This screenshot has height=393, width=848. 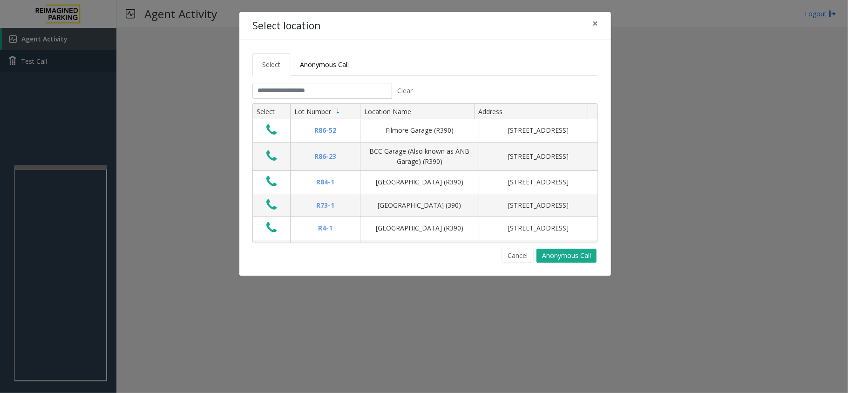 What do you see at coordinates (325, 205) in the screenshot?
I see `div: R73-1` at bounding box center [325, 205].